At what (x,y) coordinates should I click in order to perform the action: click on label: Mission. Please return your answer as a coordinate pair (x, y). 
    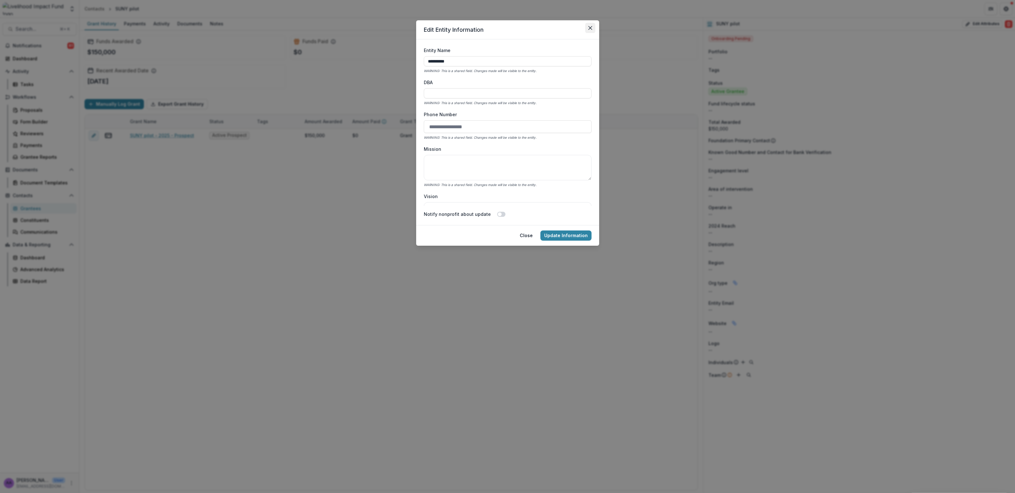
    Looking at the image, I should click on (506, 149).